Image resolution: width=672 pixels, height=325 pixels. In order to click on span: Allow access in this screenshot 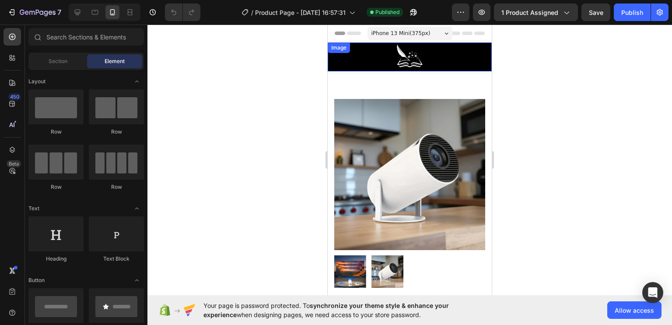, I will do `click(635, 310)`.